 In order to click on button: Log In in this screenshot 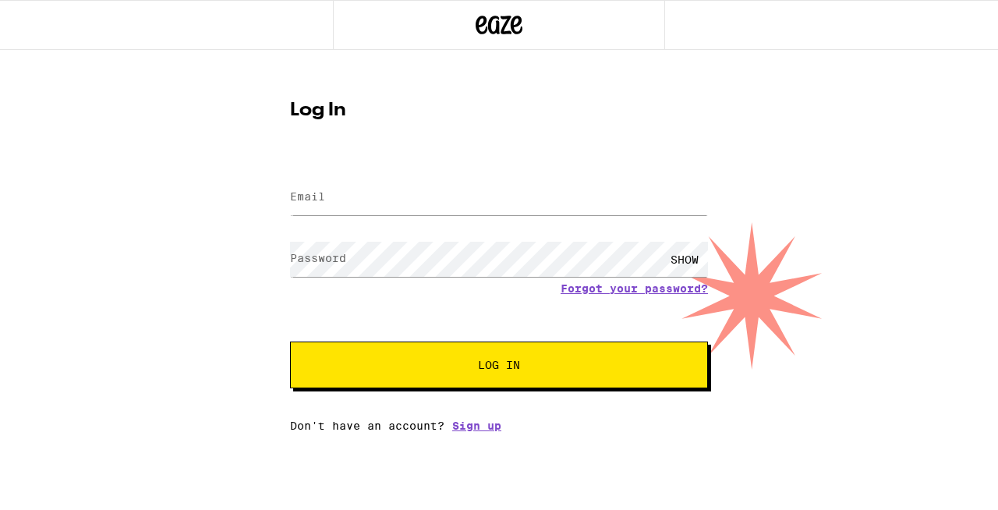, I will do `click(499, 365)`.